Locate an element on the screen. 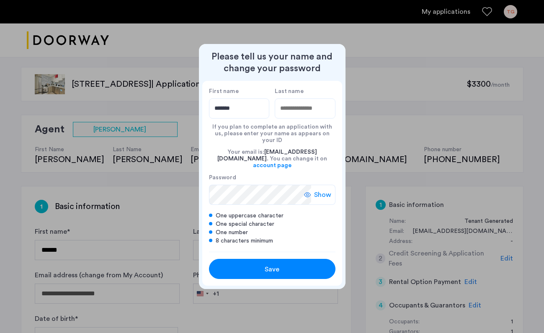  div: One special character is located at coordinates (272, 224).